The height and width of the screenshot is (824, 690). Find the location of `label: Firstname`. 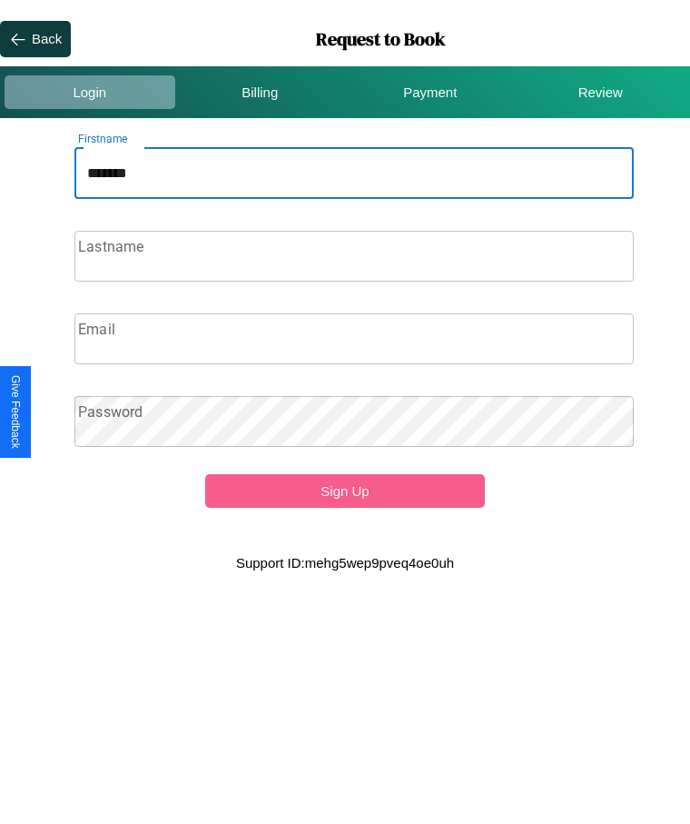

label: Firstname is located at coordinates (103, 138).